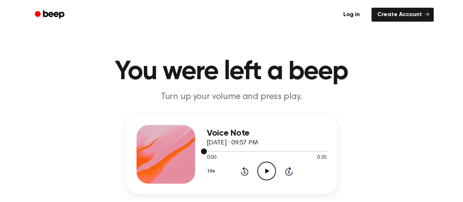  What do you see at coordinates (213, 171) in the screenshot?
I see `button: 1.0x` at bounding box center [213, 171].